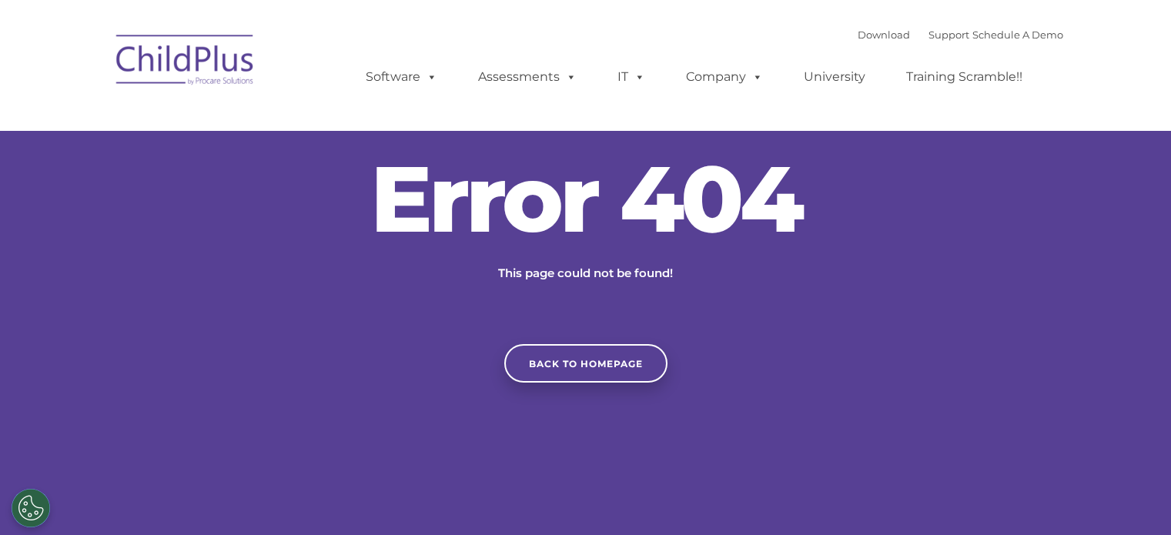 This screenshot has height=535, width=1171. What do you see at coordinates (527, 77) in the screenshot?
I see `a: Assessments` at bounding box center [527, 77].